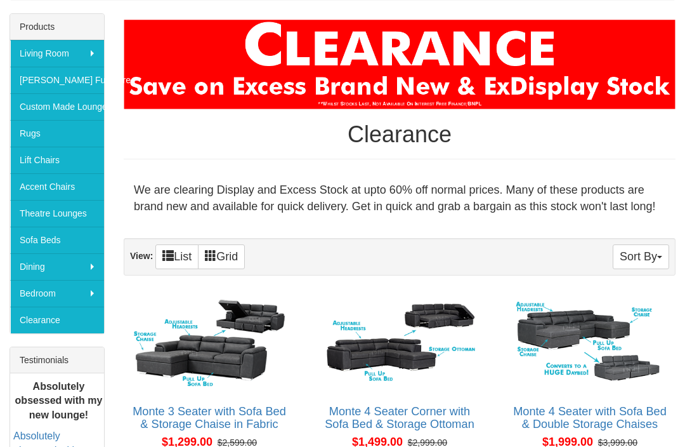 The height and width of the screenshot is (447, 685). What do you see at coordinates (400, 343) in the screenshot?
I see `img: Monte 4 Seater Corner with Sofa Bed & Storage Ottoman` at bounding box center [400, 343].